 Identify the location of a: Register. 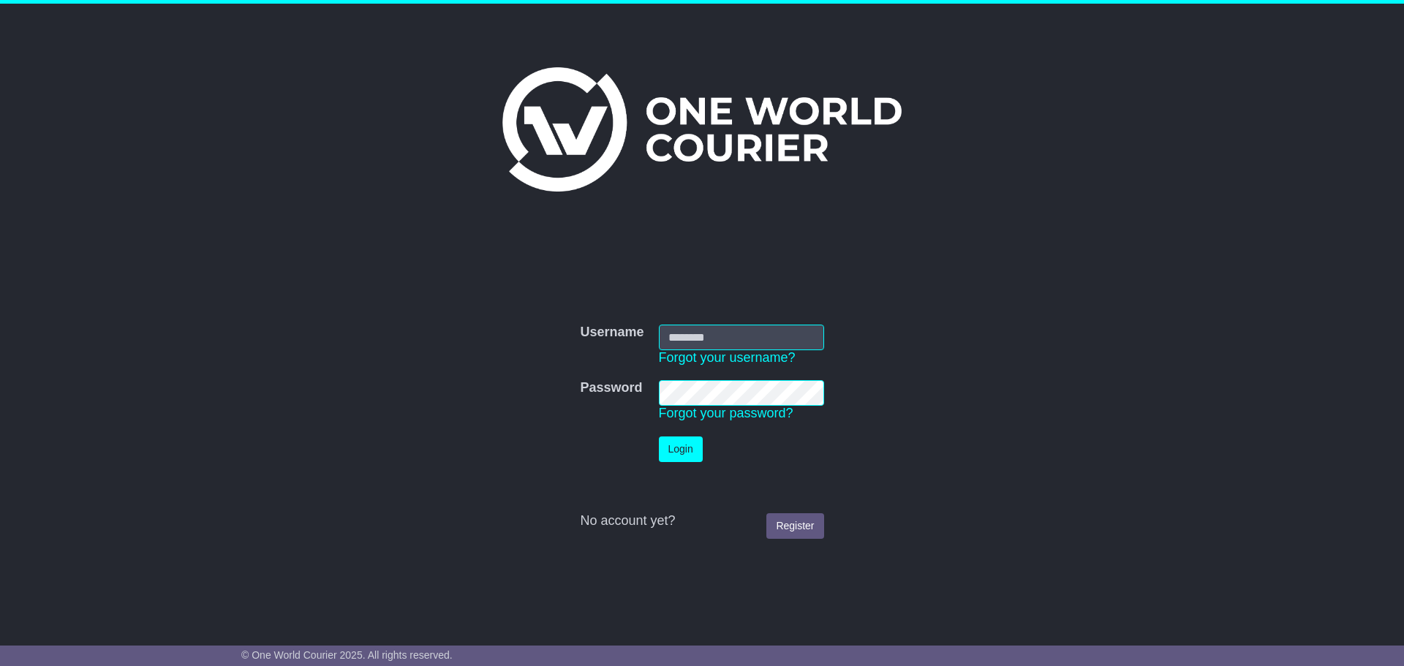
(795, 526).